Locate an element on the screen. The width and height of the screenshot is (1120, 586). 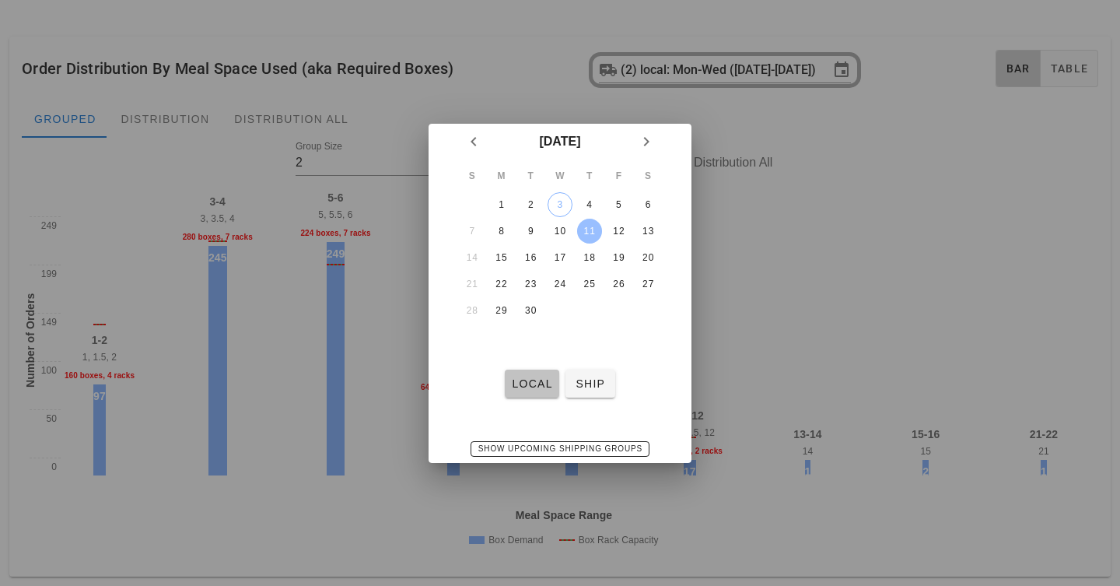
div: 17 is located at coordinates (560, 257).